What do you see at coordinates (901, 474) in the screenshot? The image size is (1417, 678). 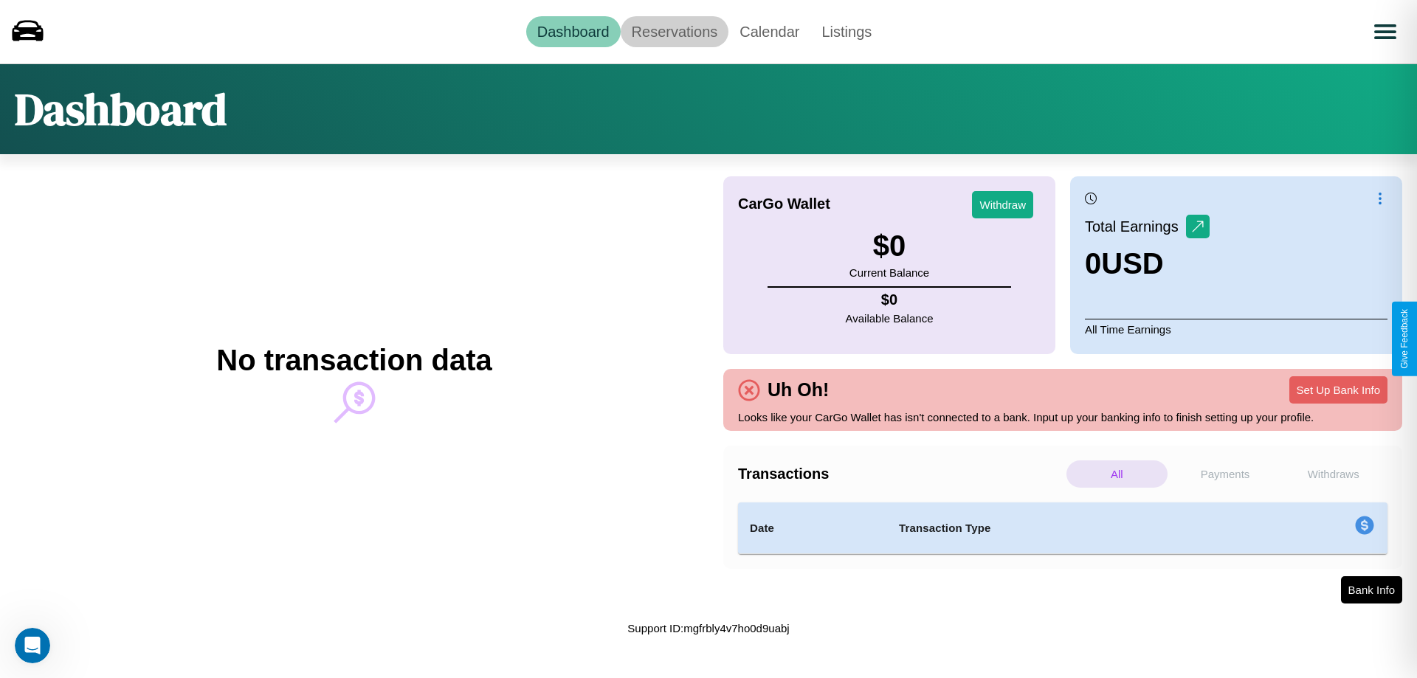 I see `h4: Transactions` at bounding box center [901, 474].